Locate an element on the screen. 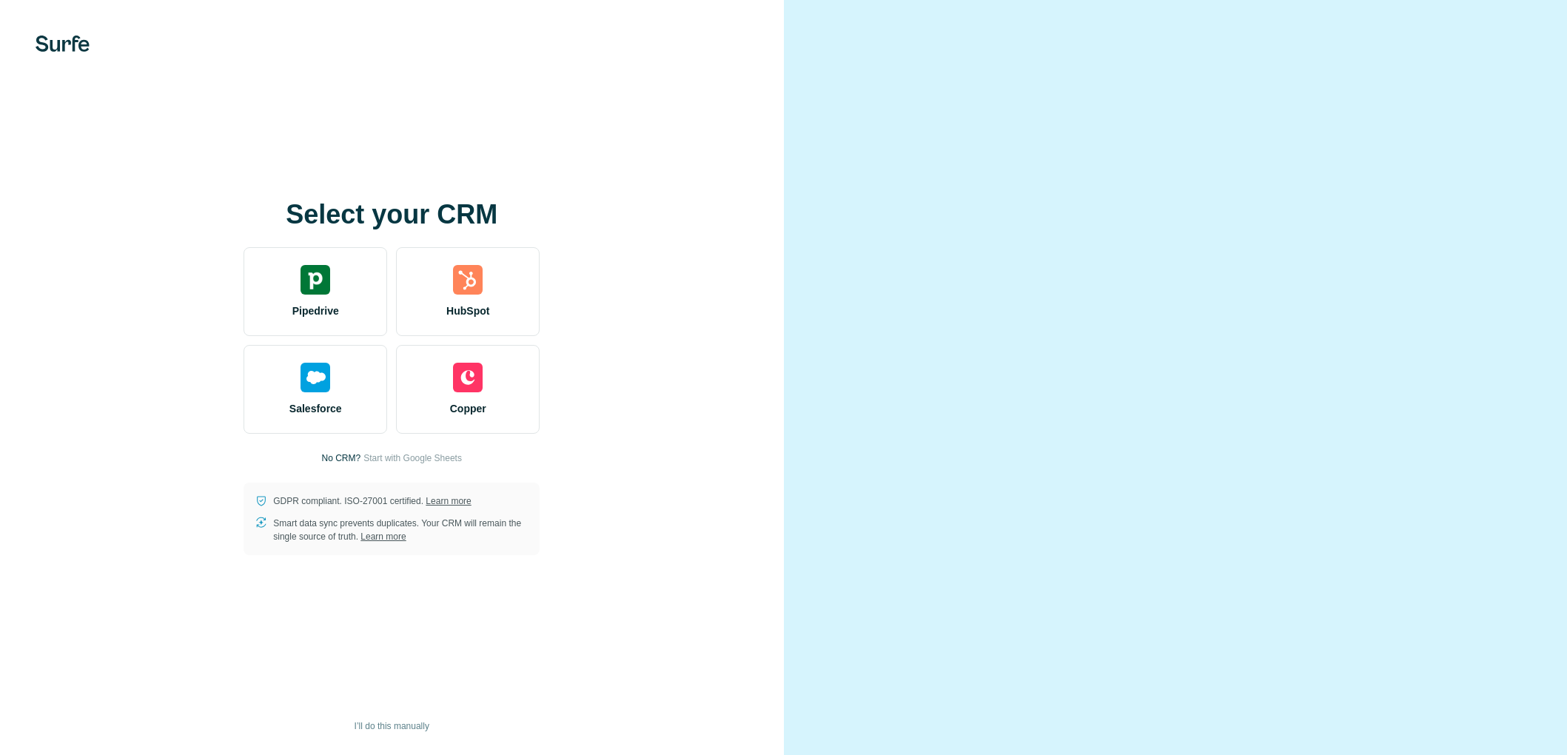 Image resolution: width=1567 pixels, height=755 pixels. p: No CRM? is located at coordinates (341, 458).